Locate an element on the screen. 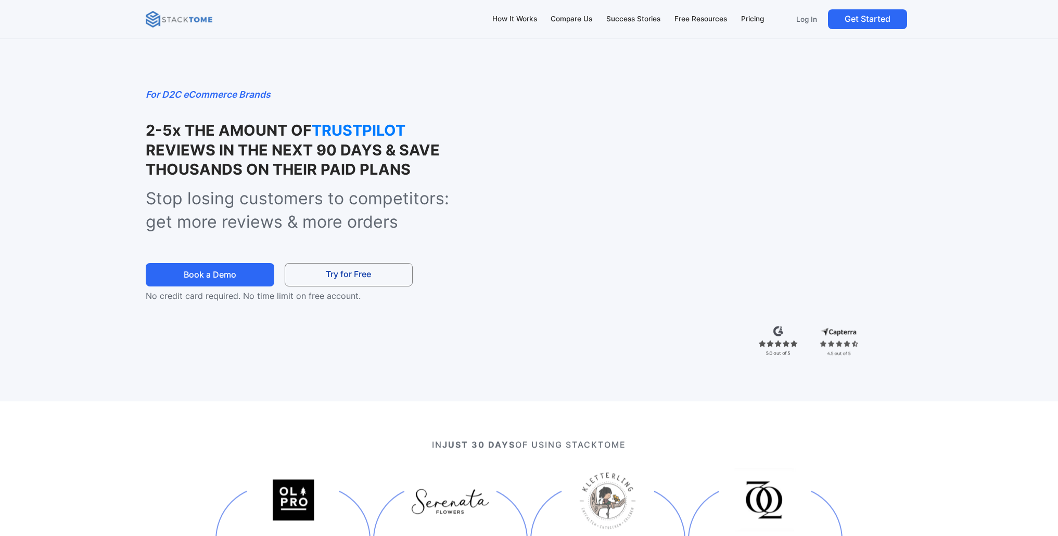 This screenshot has width=1058, height=536. strong: JUST 30 DAYS is located at coordinates (479, 445).